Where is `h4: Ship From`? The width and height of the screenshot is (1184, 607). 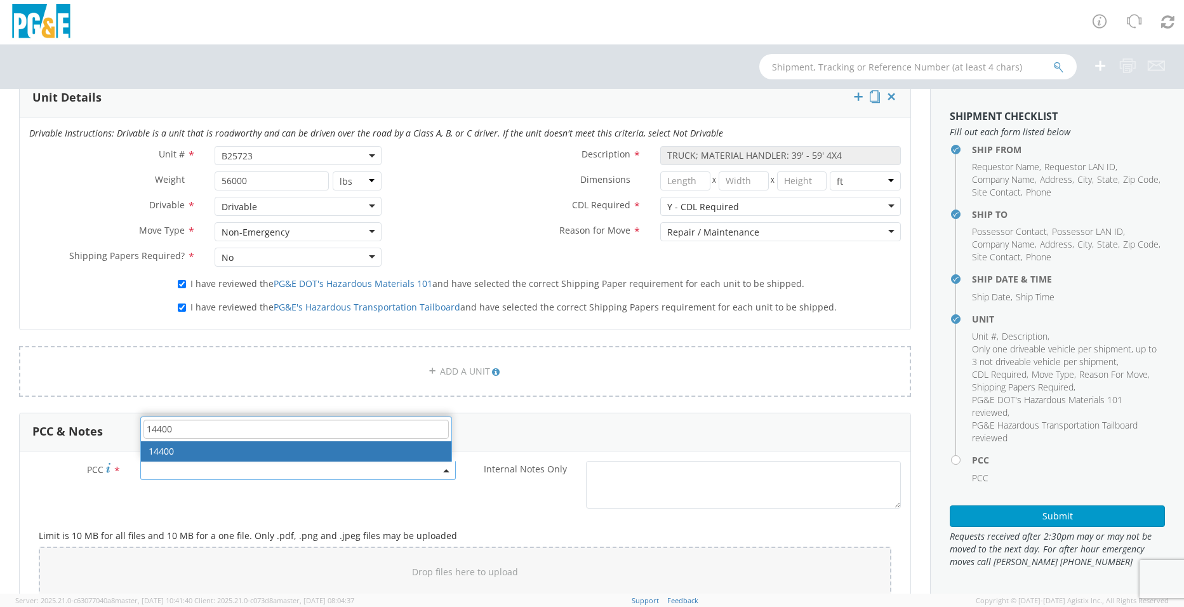
h4: Ship From is located at coordinates (1068, 149).